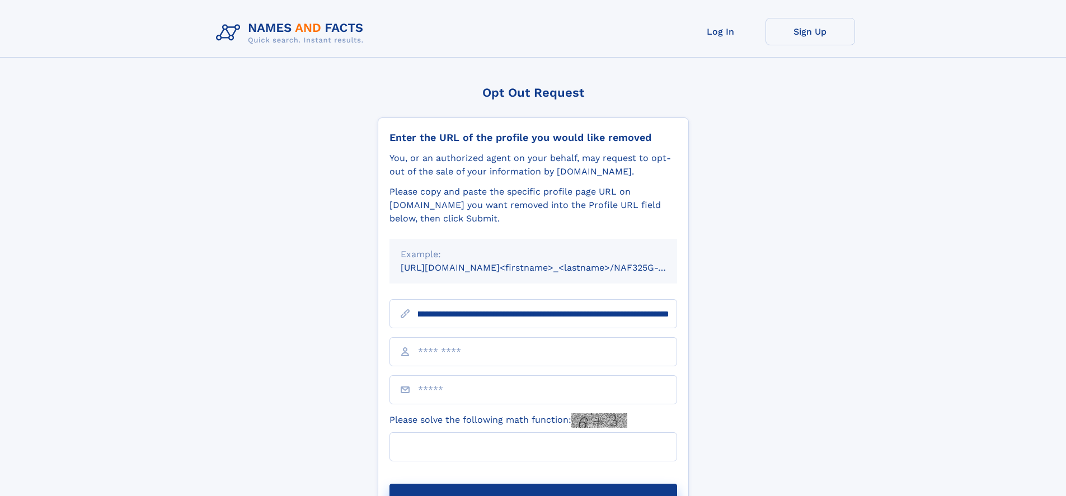 This screenshot has height=496, width=1066. Describe the element at coordinates (810, 31) in the screenshot. I see `a: Sign Up` at that location.